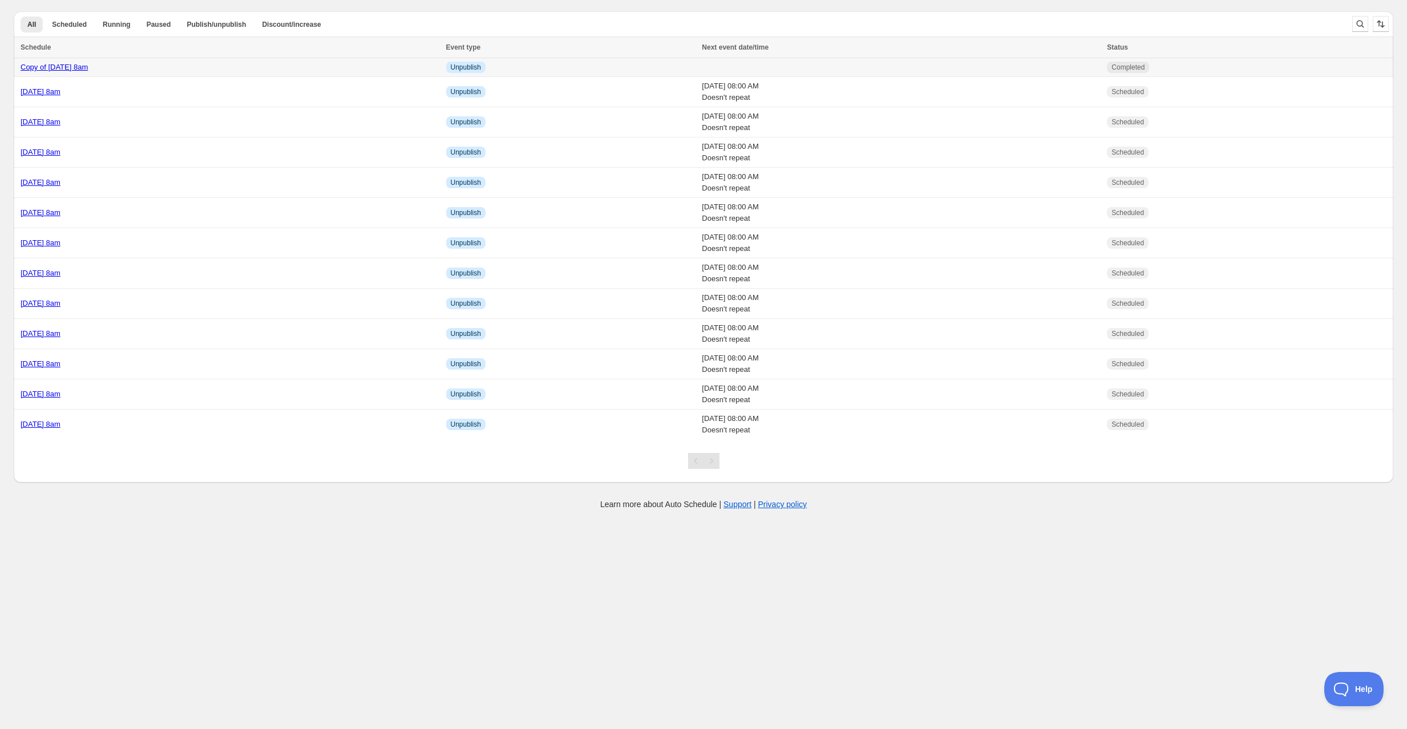  What do you see at coordinates (1117, 47) in the screenshot?
I see `span: Status` at bounding box center [1117, 47].